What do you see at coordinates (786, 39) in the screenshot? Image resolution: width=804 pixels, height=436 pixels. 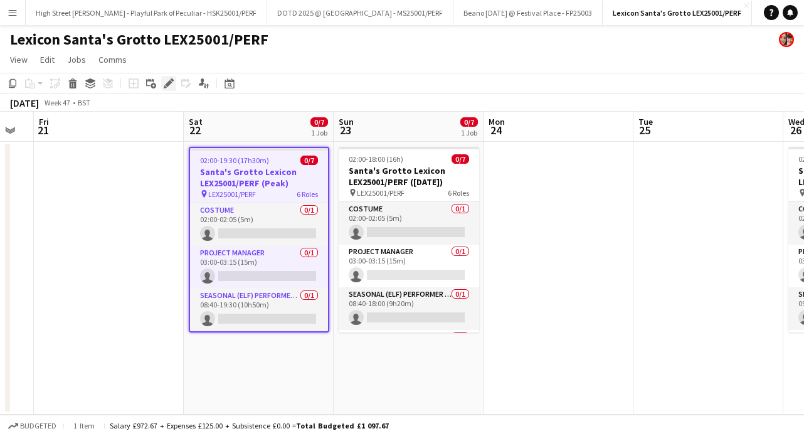 I see `app-user-avatar: Performer Department` at bounding box center [786, 39].